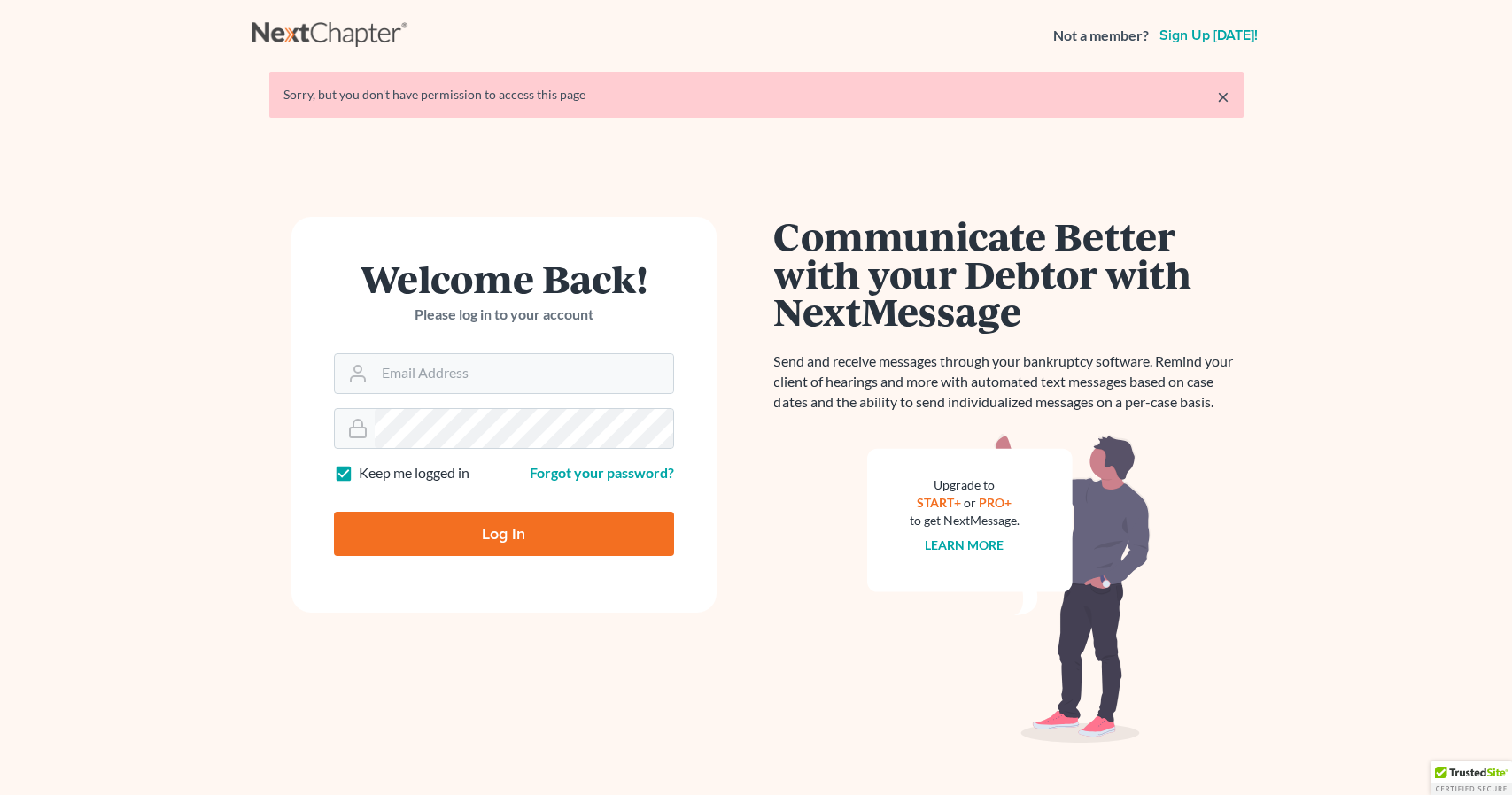 The width and height of the screenshot is (1512, 795). Describe the element at coordinates (504, 278) in the screenshot. I see `h1: Welcome Back!` at that location.